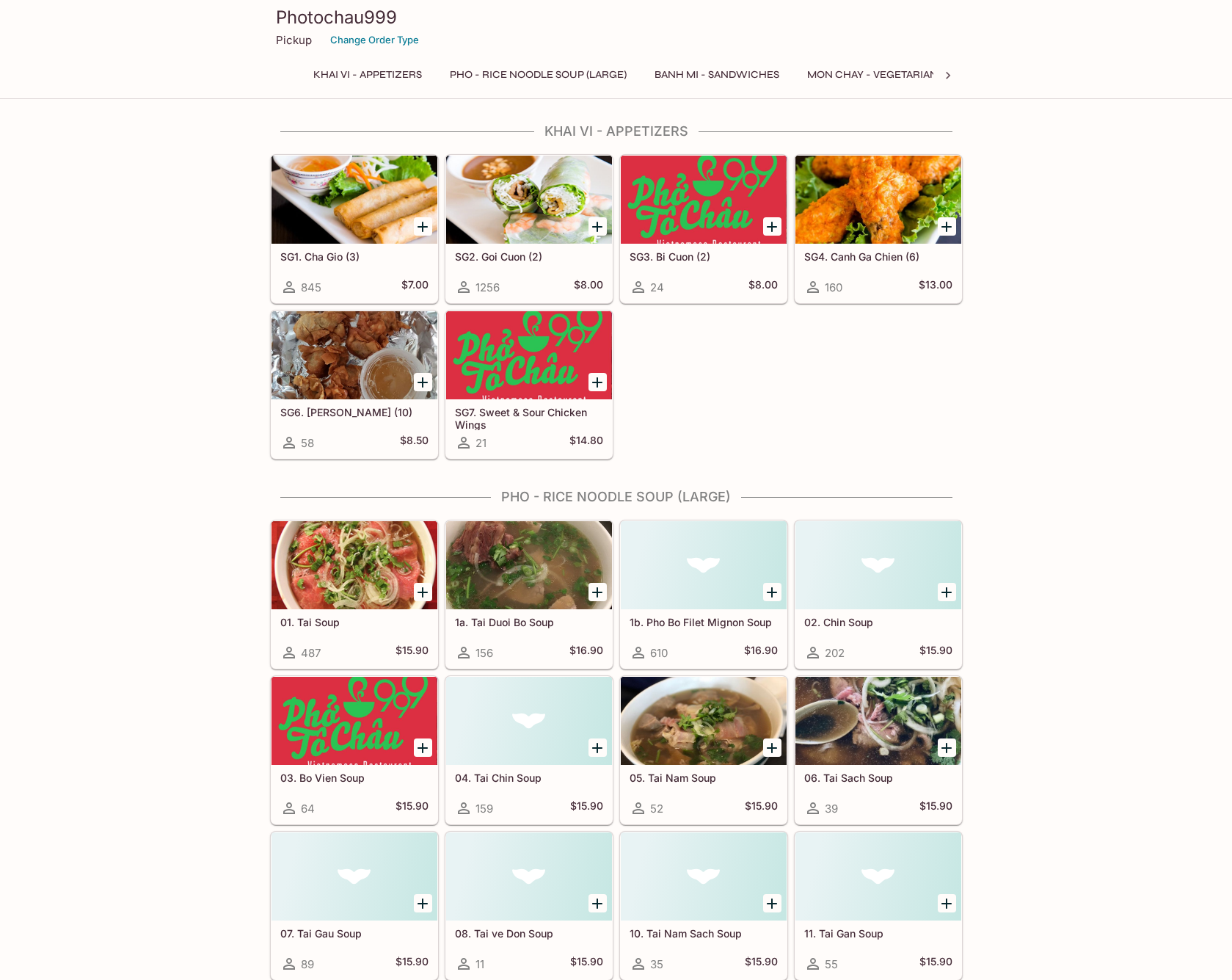 The image size is (1232, 980). What do you see at coordinates (947, 903) in the screenshot?
I see `button: Add 11. Tai Gan Soup` at bounding box center [947, 903].